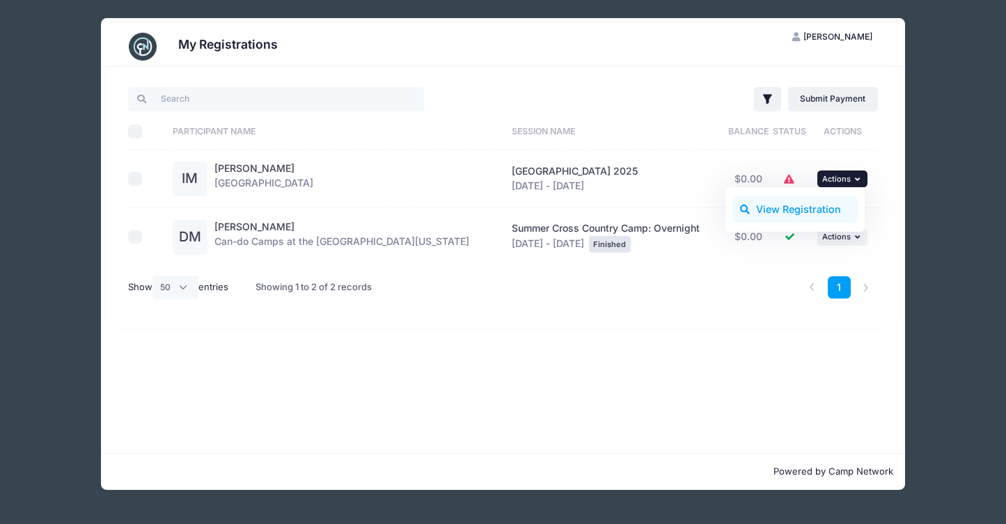 The width and height of the screenshot is (1006, 524). Describe the element at coordinates (190, 179) in the screenshot. I see `div: IM` at that location.